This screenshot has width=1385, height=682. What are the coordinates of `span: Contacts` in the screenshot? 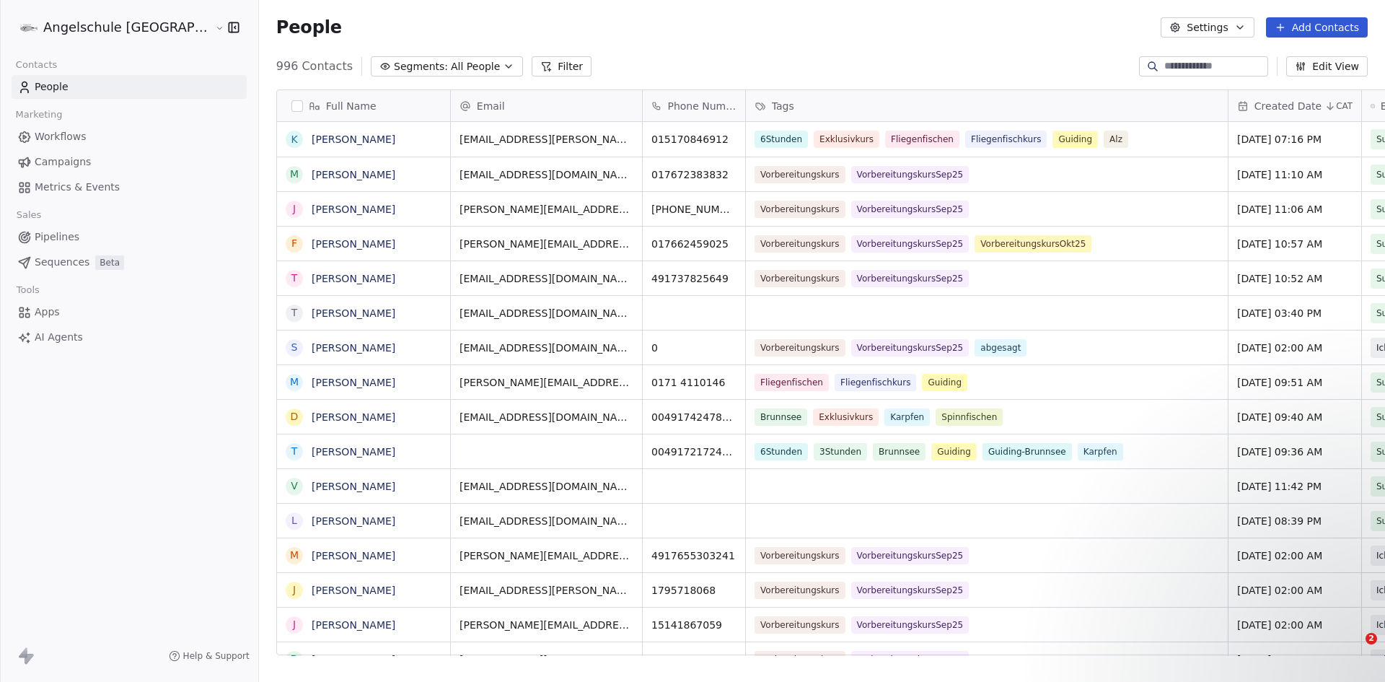 It's located at (36, 65).